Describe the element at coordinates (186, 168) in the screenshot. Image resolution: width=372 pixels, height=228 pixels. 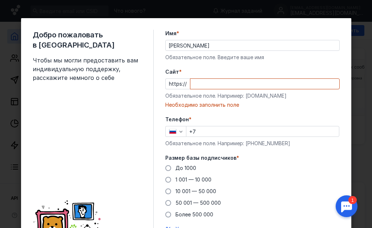
I see `span: До 1000` at that location.